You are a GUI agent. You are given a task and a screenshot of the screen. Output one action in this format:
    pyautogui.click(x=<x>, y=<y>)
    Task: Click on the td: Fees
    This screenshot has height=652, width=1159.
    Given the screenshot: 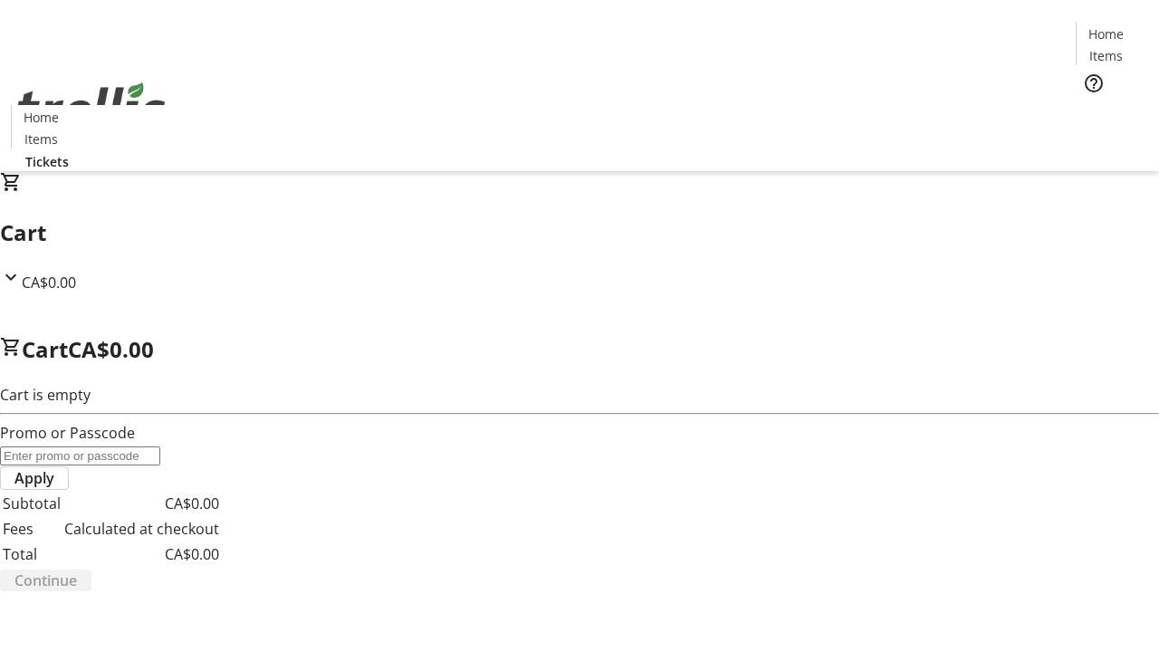 What is the action you would take?
    pyautogui.click(x=32, y=529)
    